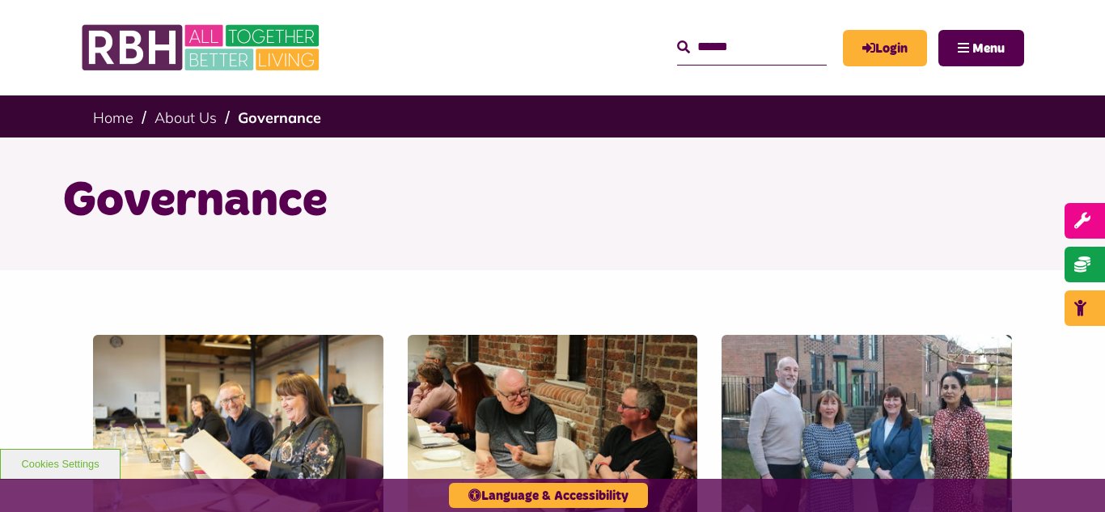  Describe the element at coordinates (202, 48) in the screenshot. I see `img: RBH` at that location.